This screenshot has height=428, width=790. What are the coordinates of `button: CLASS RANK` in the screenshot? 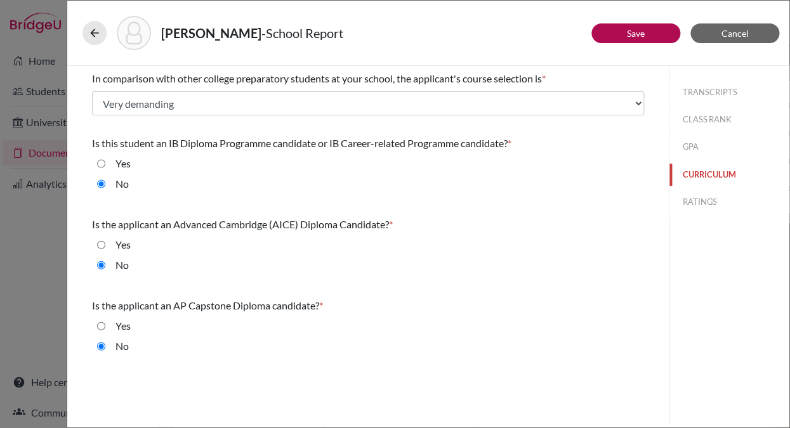 It's located at (729, 119).